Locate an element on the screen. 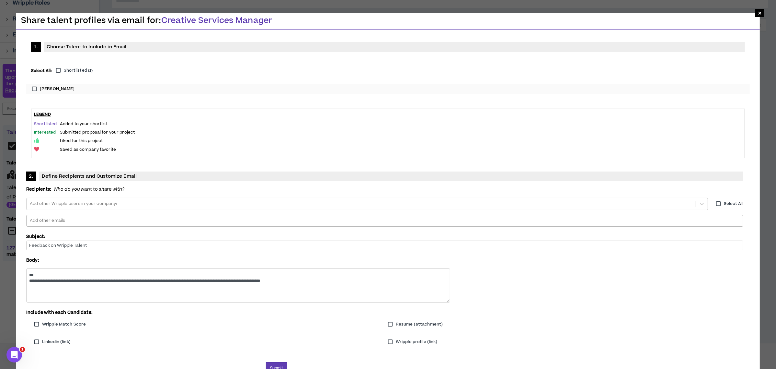 The width and height of the screenshot is (776, 369). span: 1. is located at coordinates (36, 47).